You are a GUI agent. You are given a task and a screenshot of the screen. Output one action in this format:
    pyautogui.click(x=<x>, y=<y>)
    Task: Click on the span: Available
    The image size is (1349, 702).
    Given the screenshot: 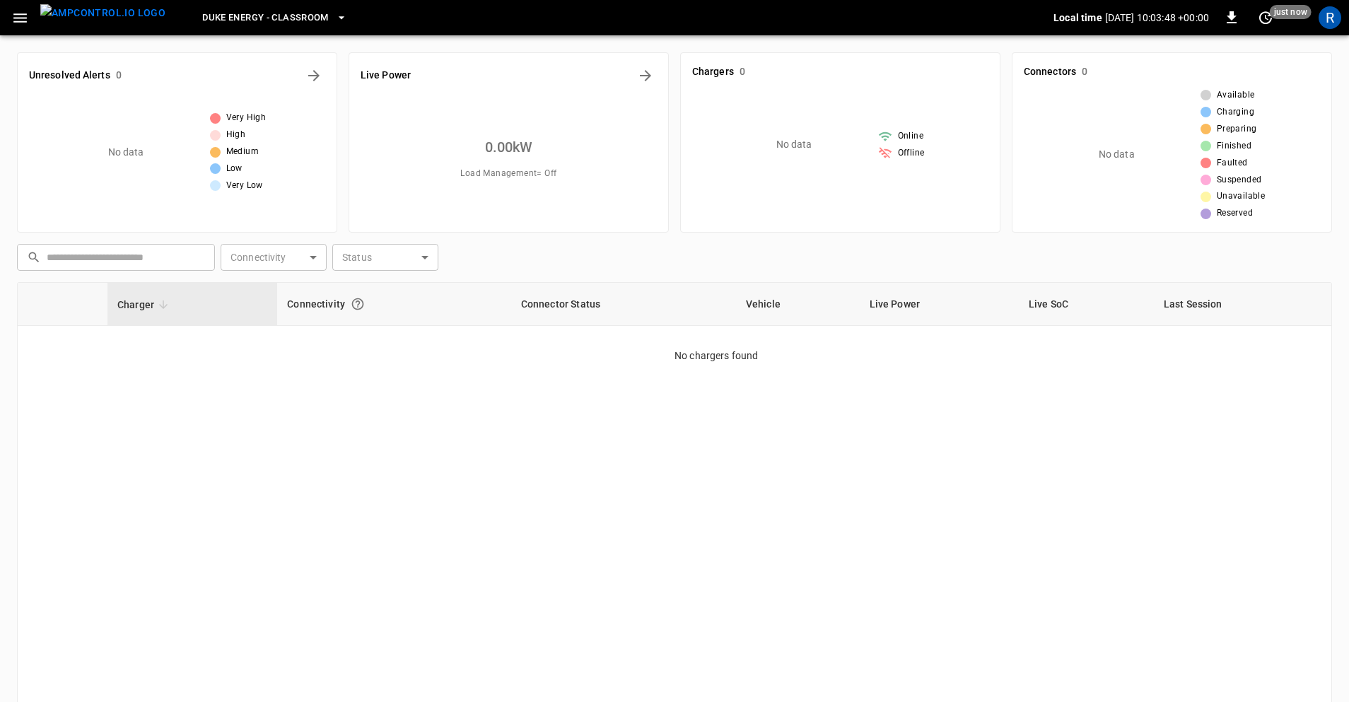 What is the action you would take?
    pyautogui.click(x=1236, y=95)
    